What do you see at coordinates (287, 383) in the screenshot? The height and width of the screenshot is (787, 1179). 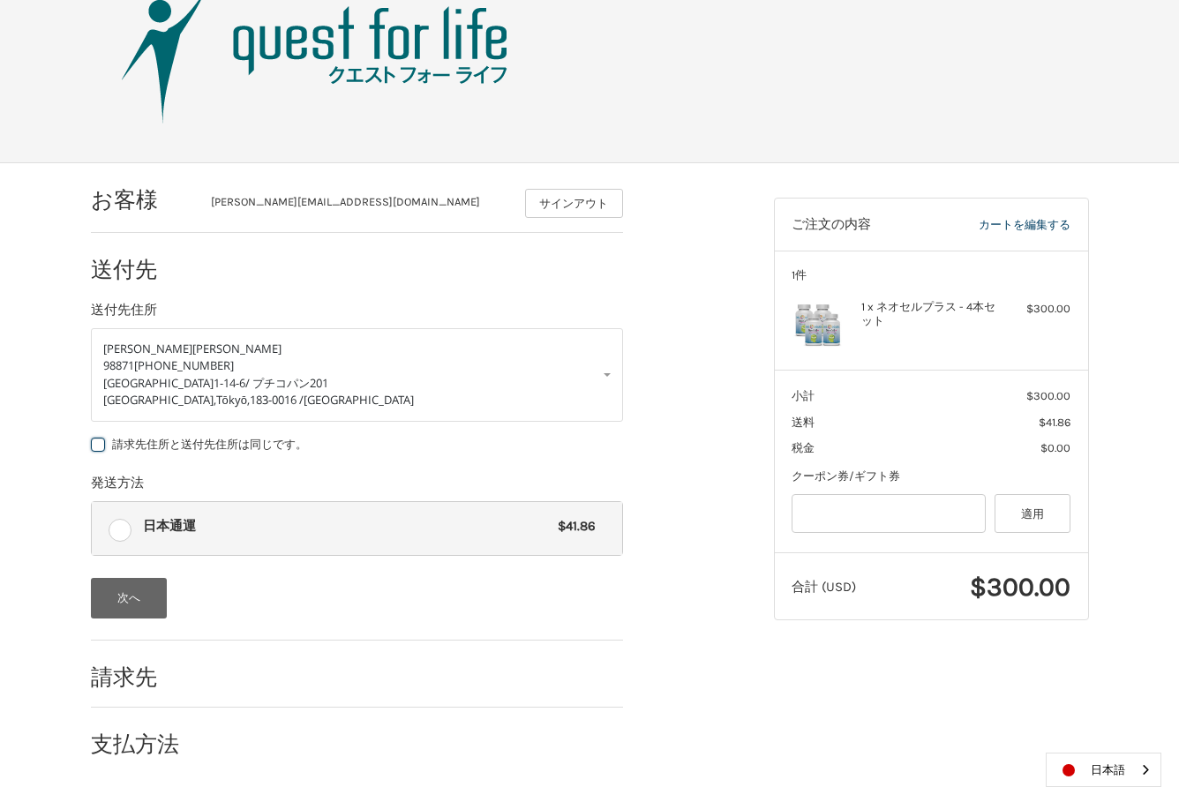 I see `span: / プチコパン201` at bounding box center [287, 383].